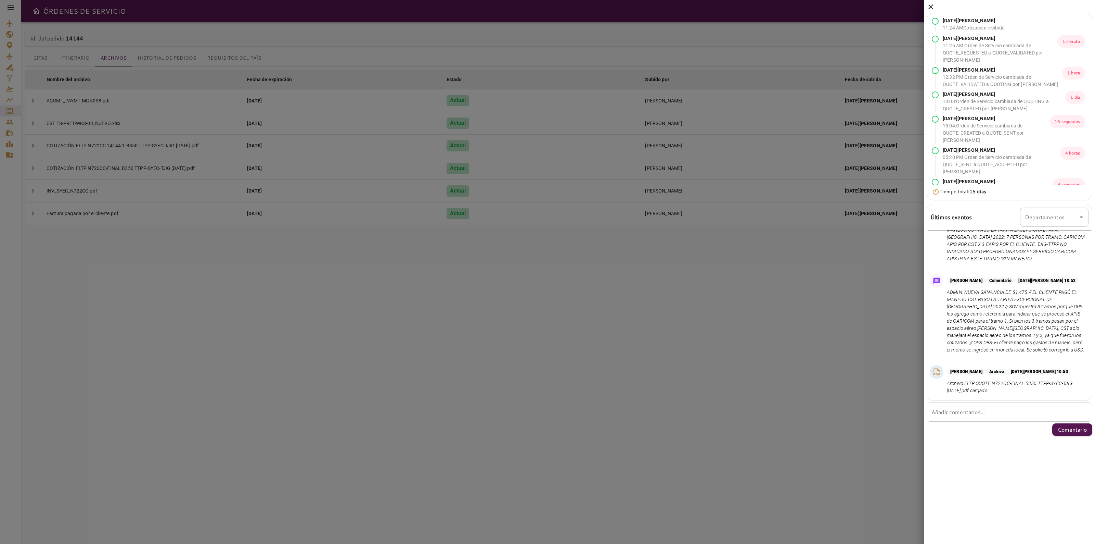 Image resolution: width=1095 pixels, height=544 pixels. Describe the element at coordinates (953, 46) in the screenshot. I see `font: 11:26 AM` at that location.